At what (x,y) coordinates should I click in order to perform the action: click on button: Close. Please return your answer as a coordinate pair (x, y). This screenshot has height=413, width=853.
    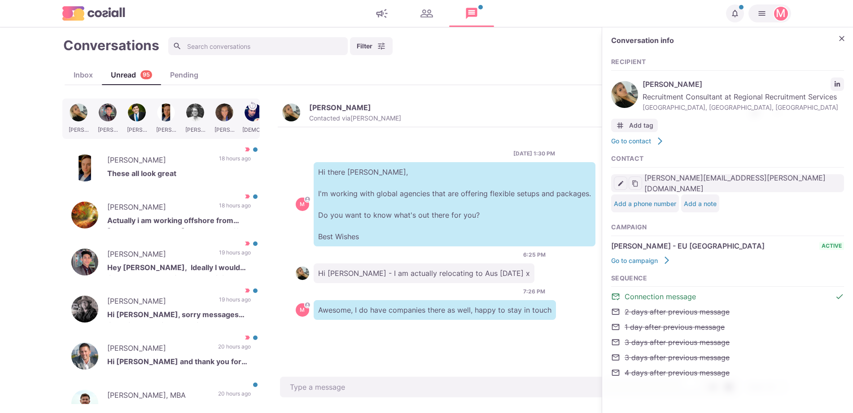
    Looking at the image, I should click on (841, 39).